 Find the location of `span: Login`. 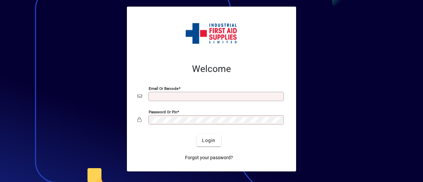

span: Login is located at coordinates (208, 140).